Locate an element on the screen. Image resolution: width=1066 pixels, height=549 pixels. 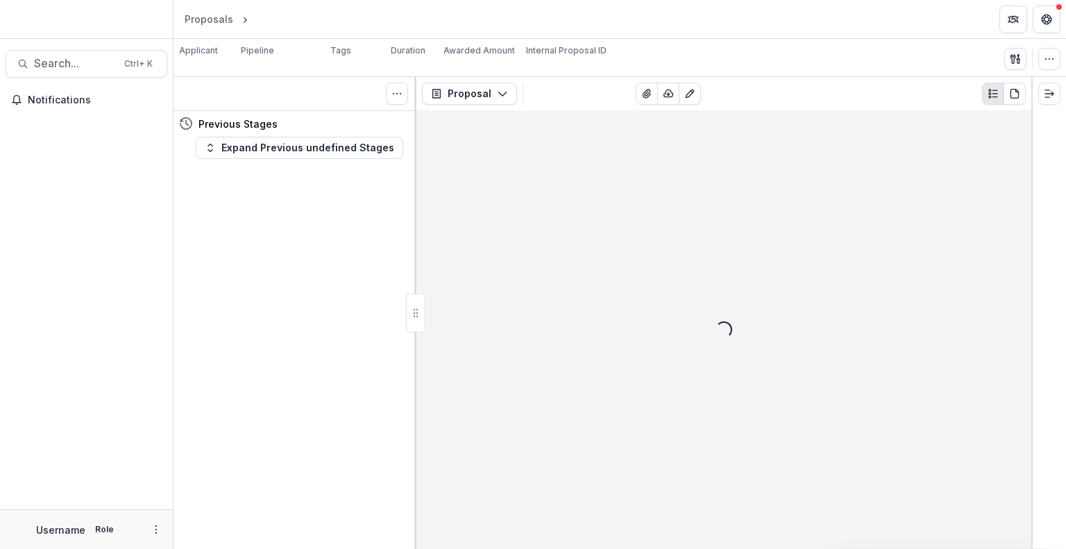
p: Internal Proposal ID is located at coordinates (566, 51).